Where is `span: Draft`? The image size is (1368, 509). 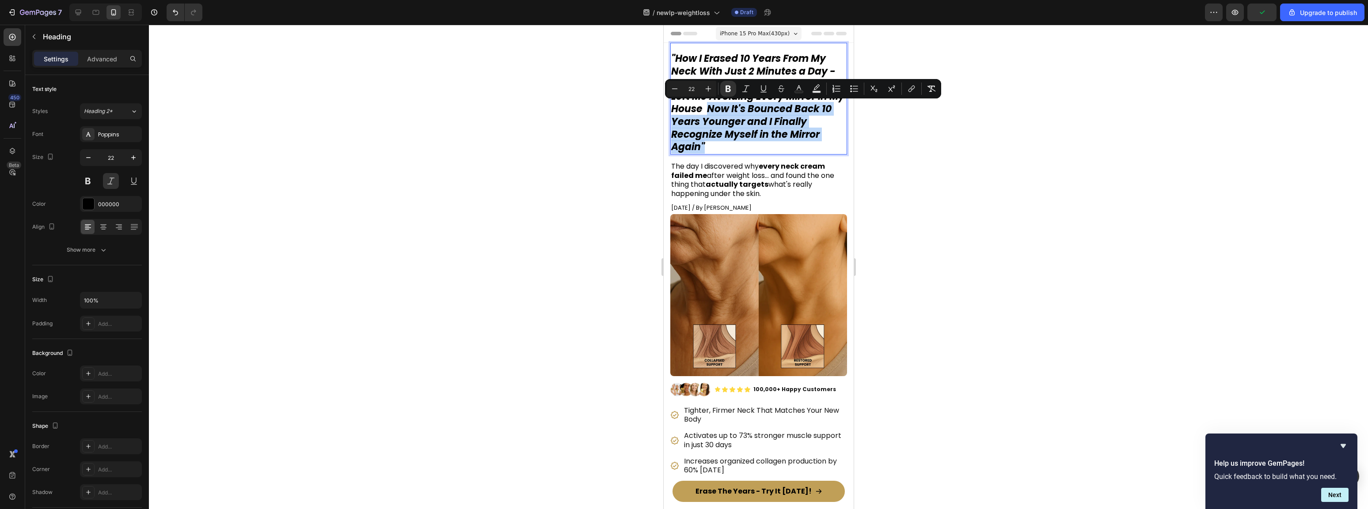 span: Draft is located at coordinates (747, 12).